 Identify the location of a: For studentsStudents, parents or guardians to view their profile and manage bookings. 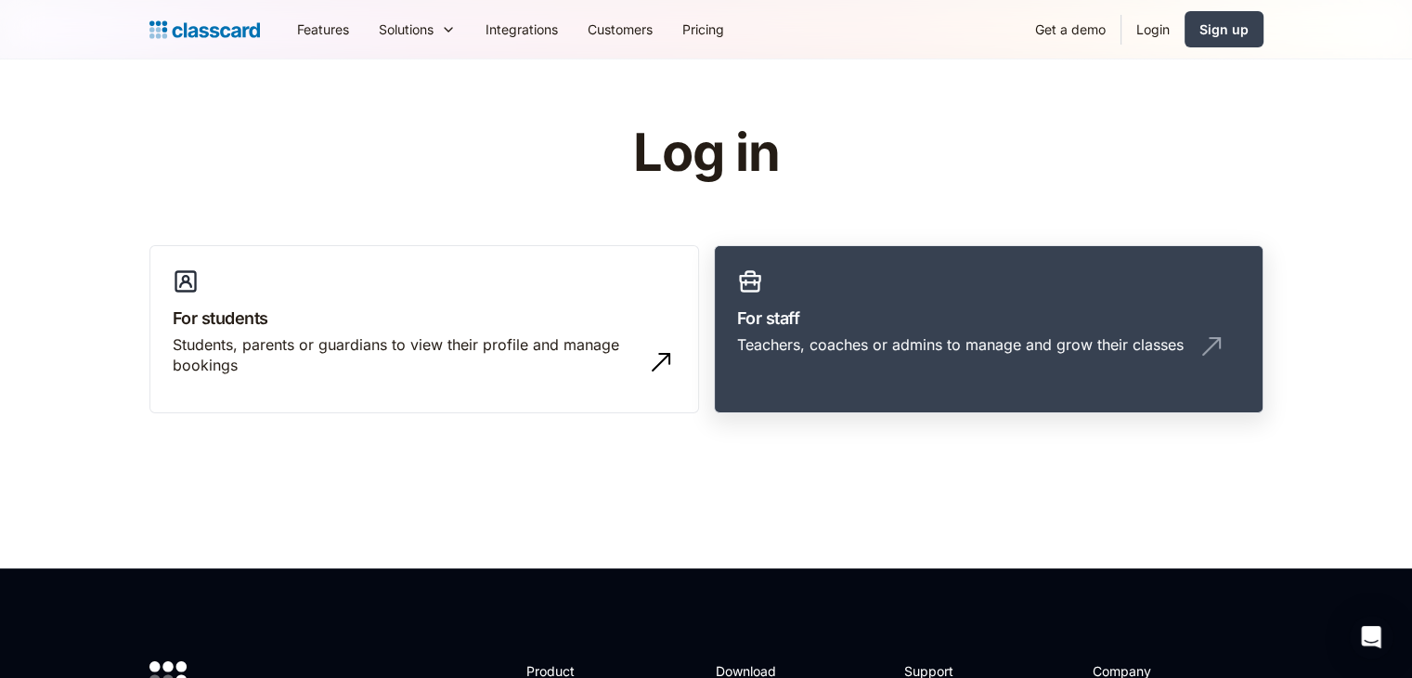
(424, 330).